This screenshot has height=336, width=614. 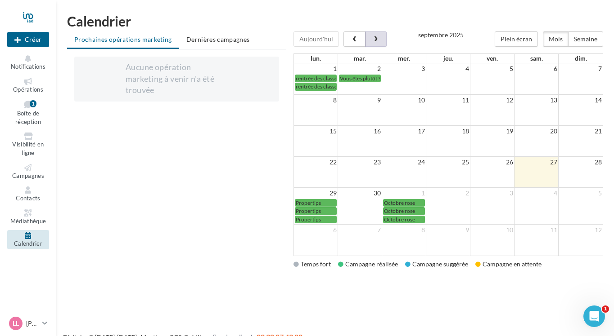 What do you see at coordinates (316, 58) in the screenshot?
I see `th: lun.` at bounding box center [316, 58].